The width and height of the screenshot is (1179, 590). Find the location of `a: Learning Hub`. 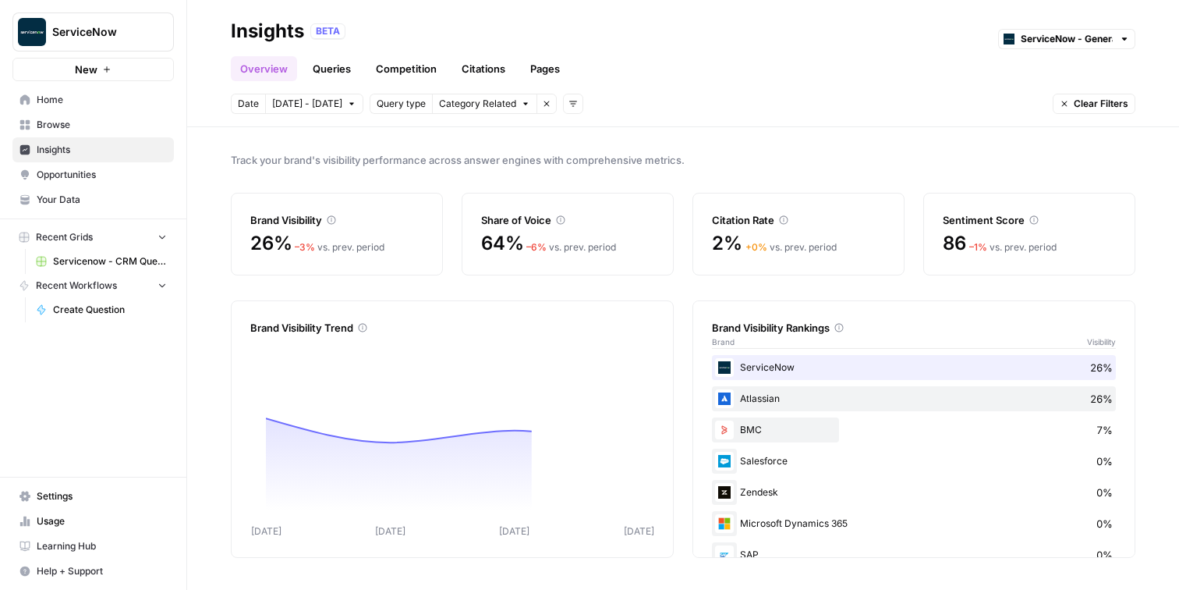

a: Learning Hub is located at coordinates (93, 546).